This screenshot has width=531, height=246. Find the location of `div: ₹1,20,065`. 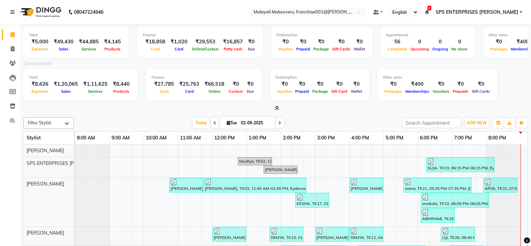

div: ₹1,20,065 is located at coordinates (66, 84).